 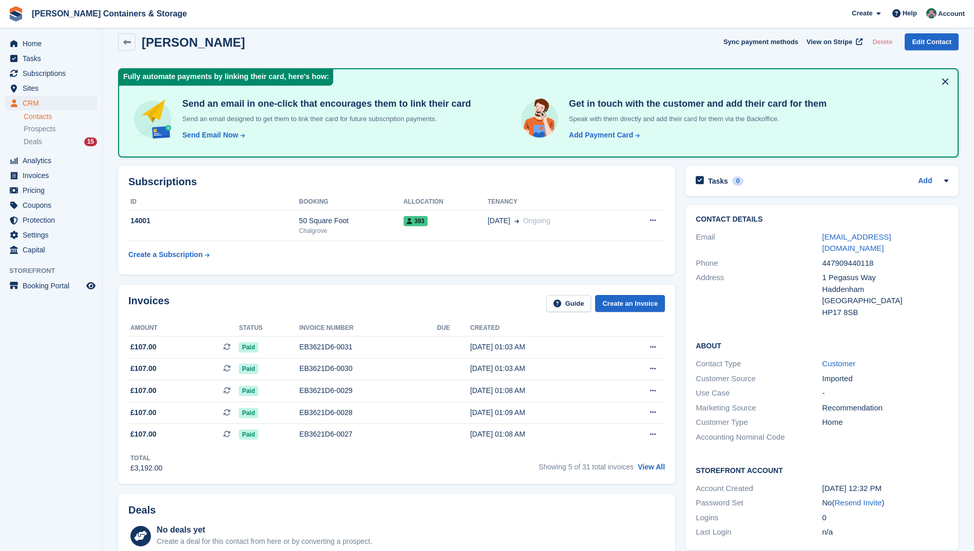 I want to click on span: Showing 5 of 31 total invoices, so click(x=586, y=467).